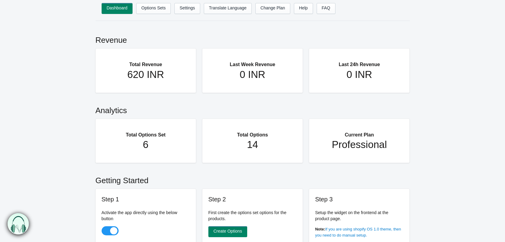 This screenshot has height=242, width=505. I want to click on a: Options Sets, so click(154, 8).